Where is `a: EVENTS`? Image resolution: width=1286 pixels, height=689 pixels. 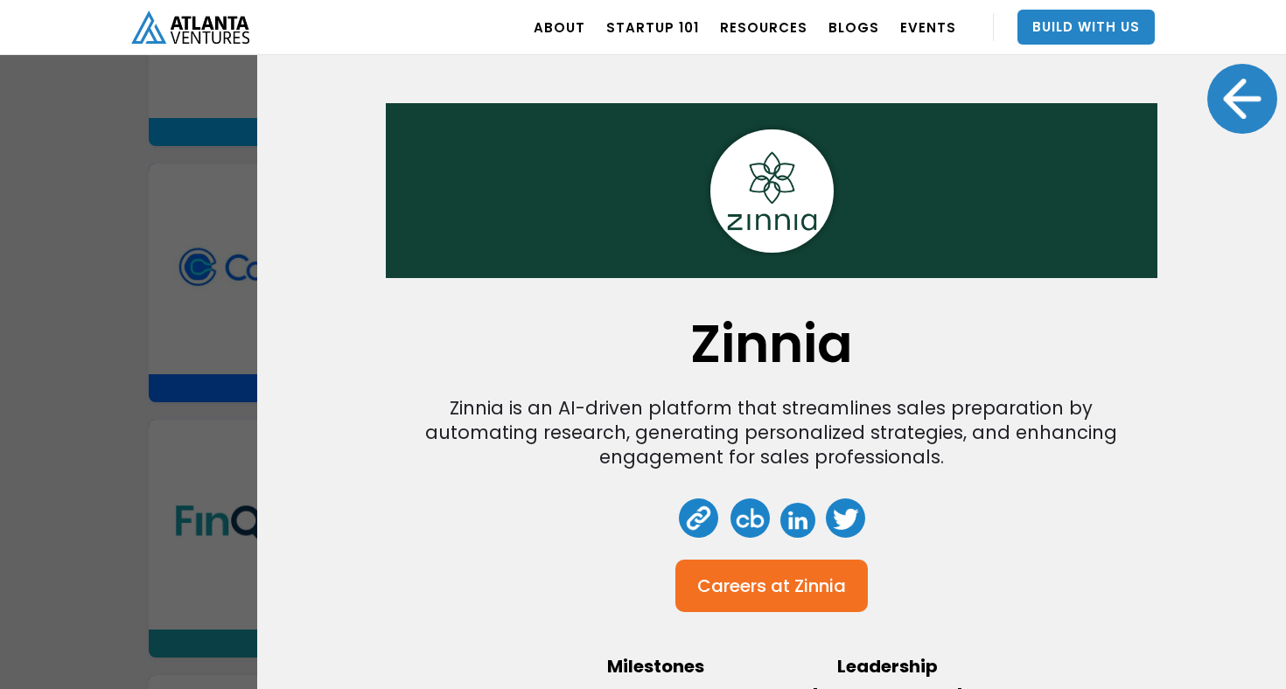 a: EVENTS is located at coordinates (928, 27).